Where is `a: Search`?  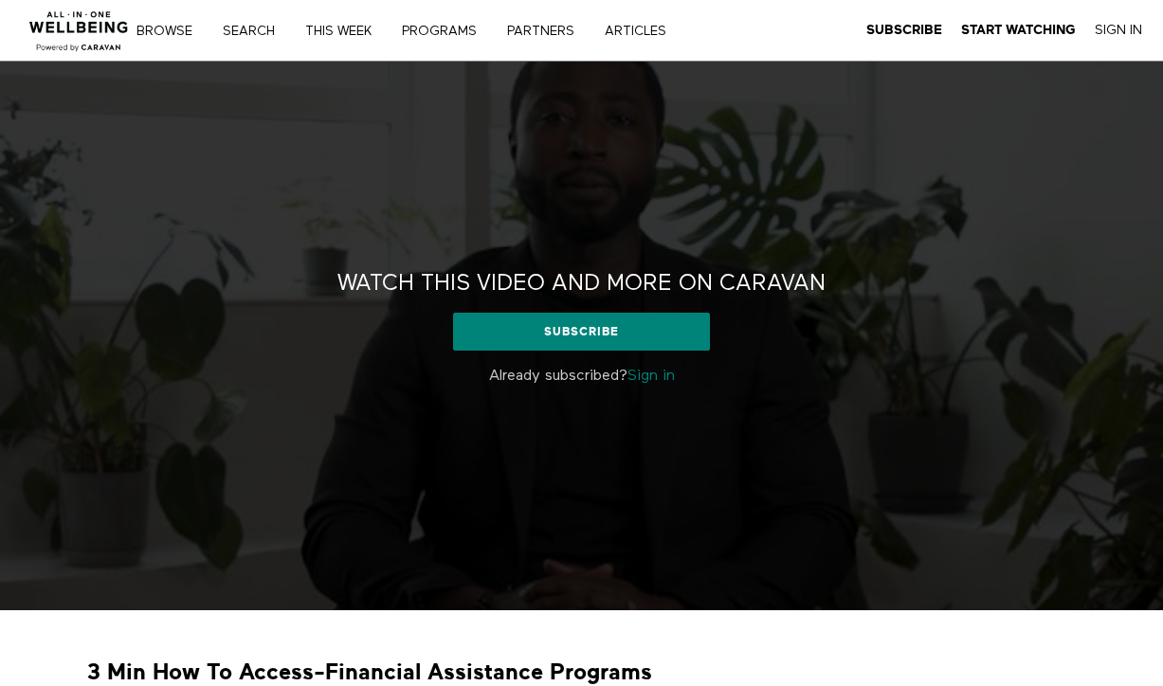 a: Search is located at coordinates (255, 31).